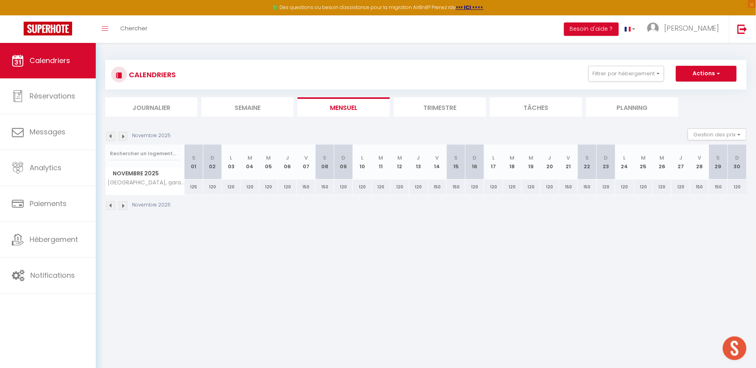  What do you see at coordinates (633, 107) in the screenshot?
I see `li: Planning` at bounding box center [633, 107].